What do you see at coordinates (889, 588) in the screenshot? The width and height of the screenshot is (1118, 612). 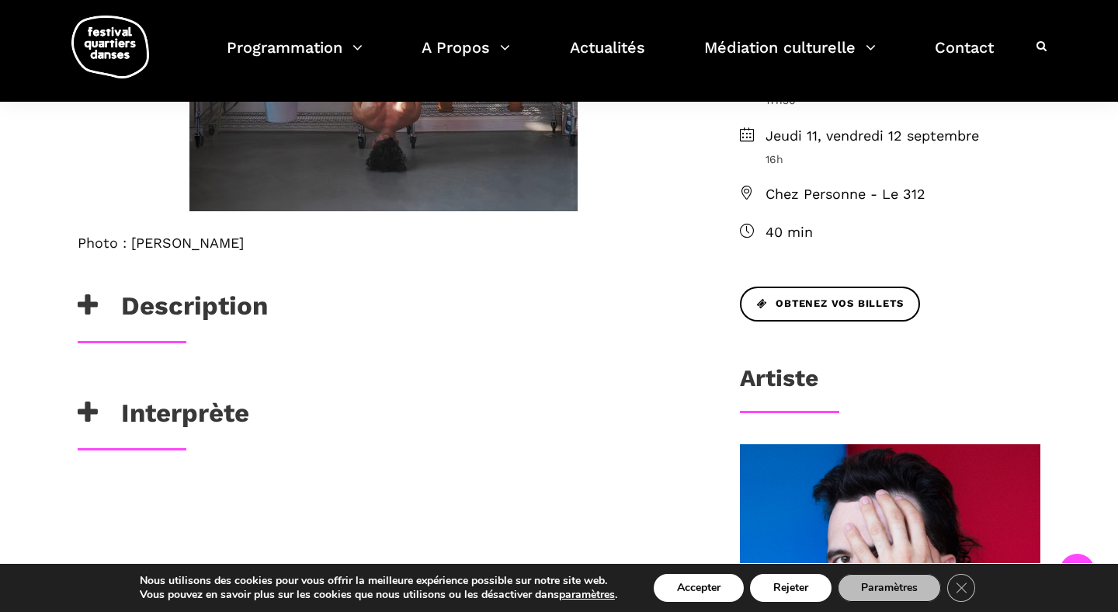 I see `button: Paramètres` at bounding box center [889, 588].